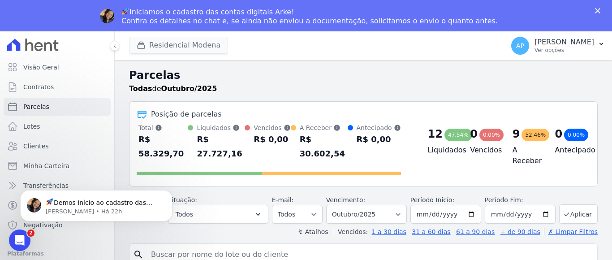 This screenshot has height=260, width=612. Describe the element at coordinates (178, 45) in the screenshot. I see `button: Residencial Modena` at that location.